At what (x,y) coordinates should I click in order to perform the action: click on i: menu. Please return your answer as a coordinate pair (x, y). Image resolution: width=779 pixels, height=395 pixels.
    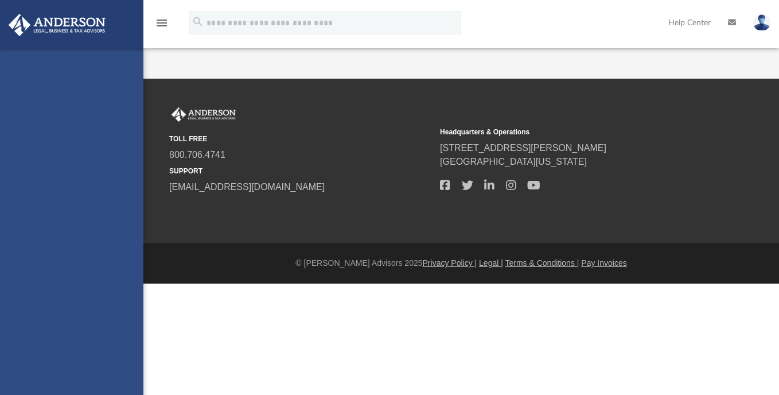
    Looking at the image, I should click on (162, 23).